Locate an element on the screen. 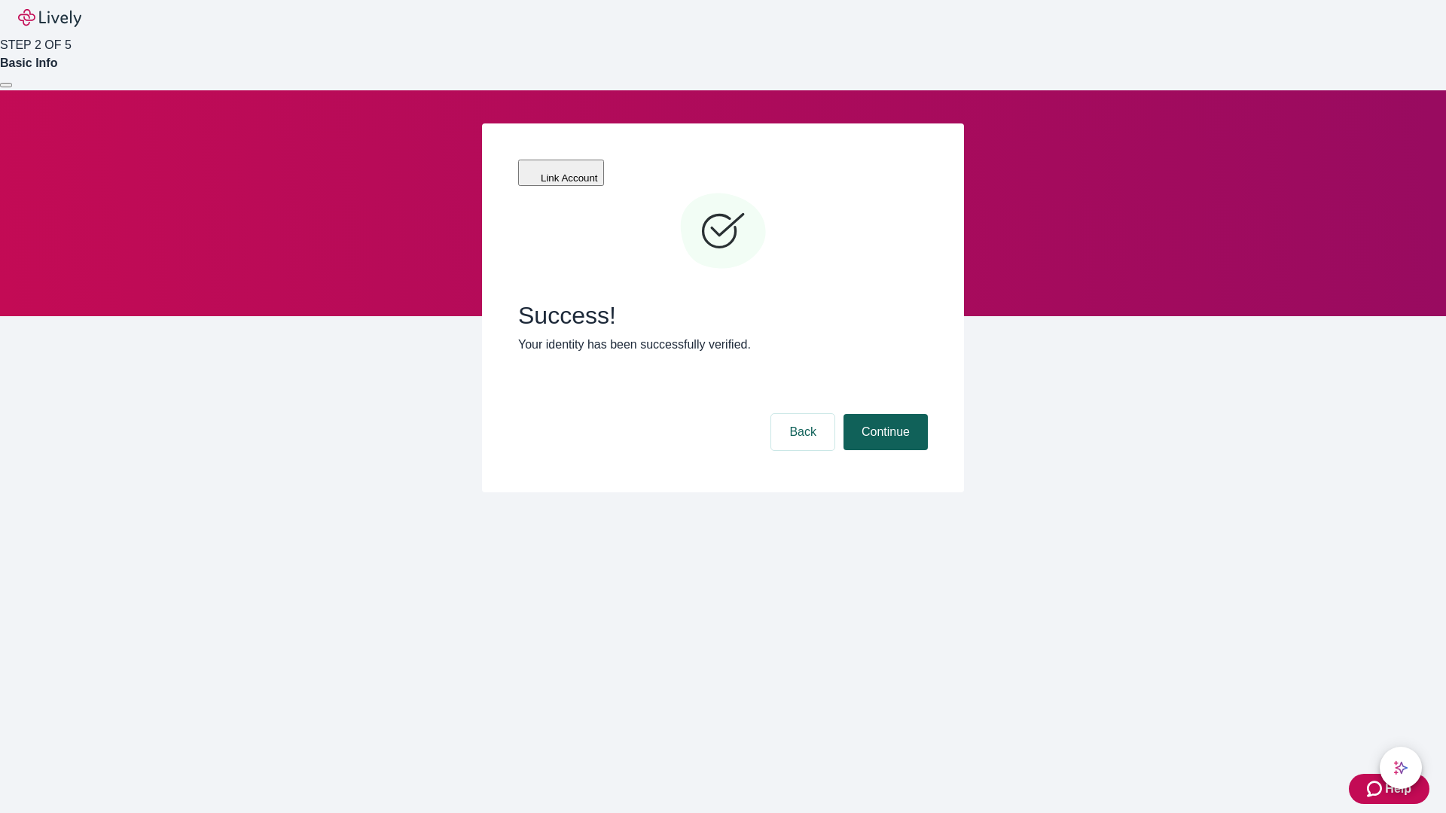  button: Zendesk support iconHelp is located at coordinates (1388, 789).